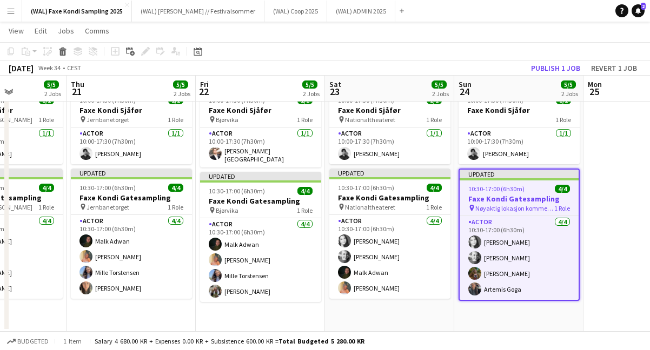 This screenshot has width=650, height=350. What do you see at coordinates (77, 91) in the screenshot?
I see `span: 21` at bounding box center [77, 91].